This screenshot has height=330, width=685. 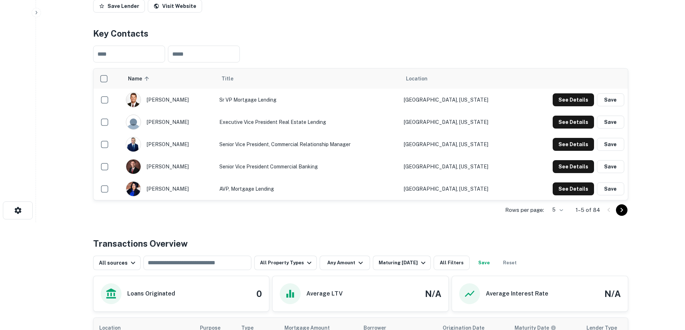 I want to click on td: Executive Vice President Real Estate Lending, so click(x=308, y=122).